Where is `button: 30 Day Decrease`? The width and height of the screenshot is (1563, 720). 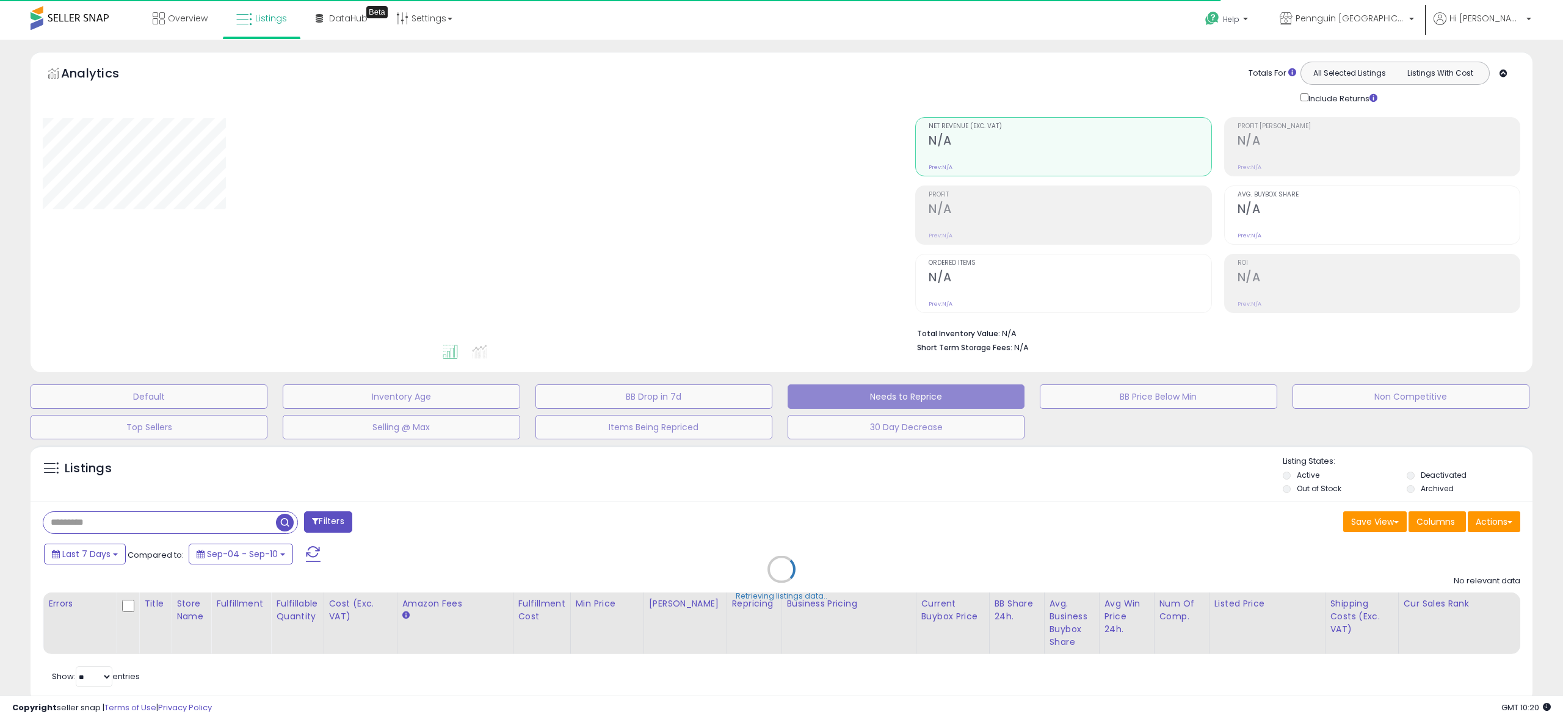 button: 30 Day Decrease is located at coordinates (906, 427).